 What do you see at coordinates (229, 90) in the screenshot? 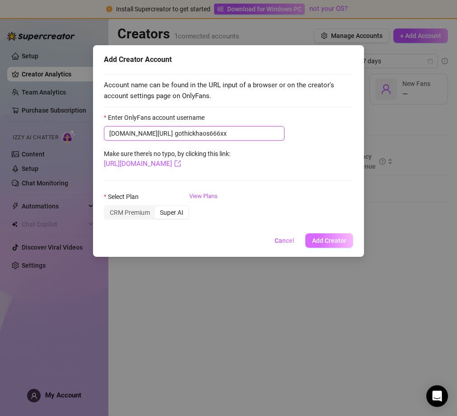
I see `span: Account name can be found in the URL input of a browser or on the creator's account settings page...` at bounding box center [229, 90].